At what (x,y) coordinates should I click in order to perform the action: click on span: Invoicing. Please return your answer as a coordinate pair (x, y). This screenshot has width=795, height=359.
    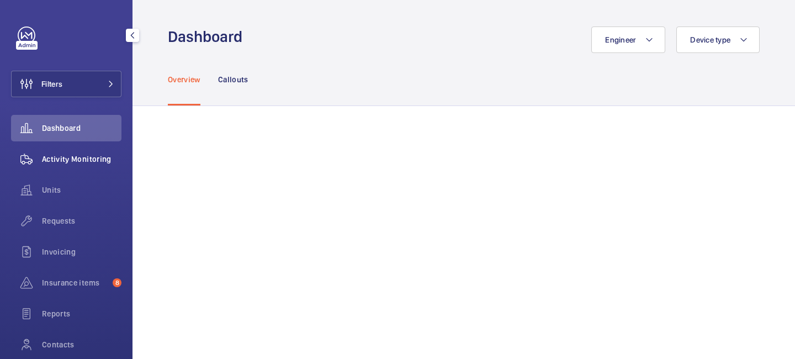
    Looking at the image, I should click on (82, 252).